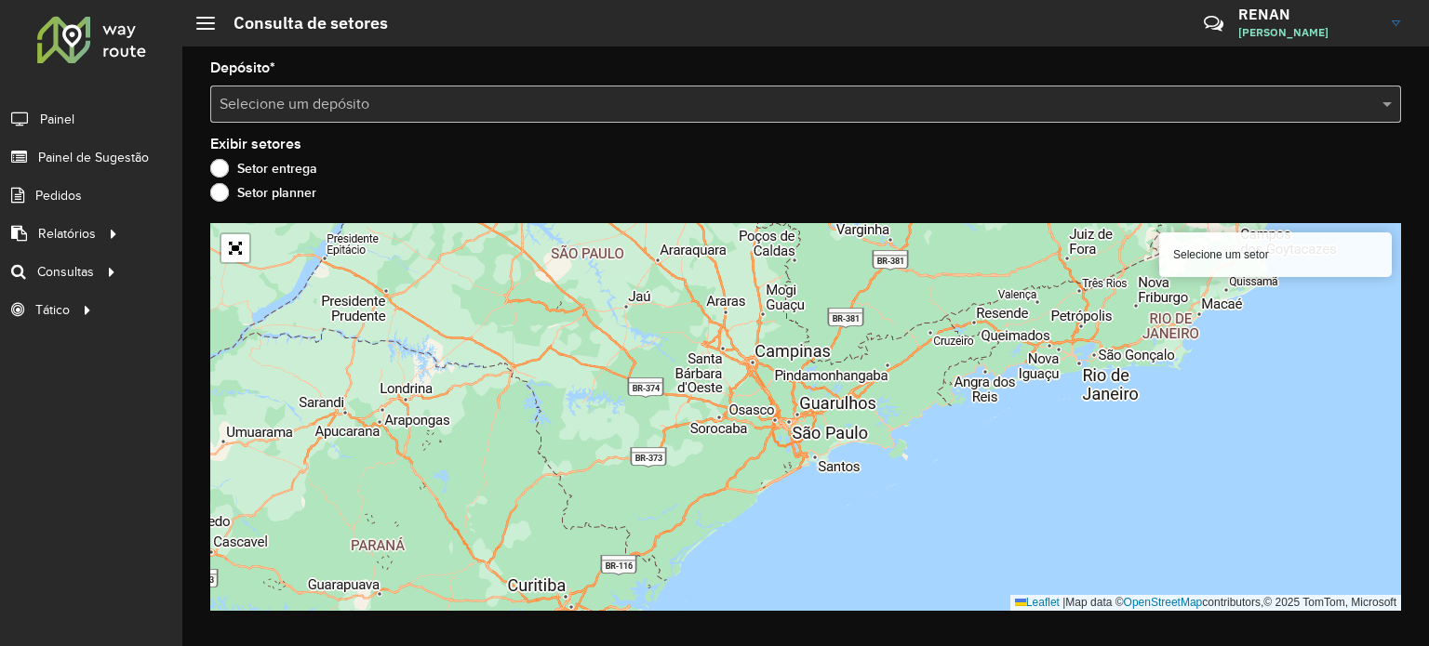 The image size is (1429, 646). What do you see at coordinates (263, 168) in the screenshot?
I see `label: Setor entrega` at bounding box center [263, 168].